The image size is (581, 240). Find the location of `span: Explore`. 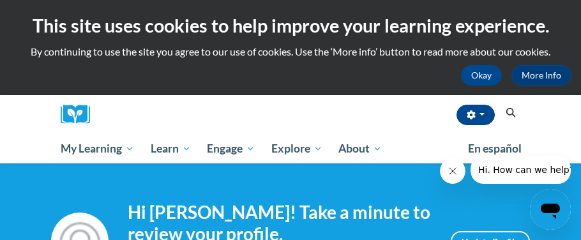

span: Explore is located at coordinates (297, 149).